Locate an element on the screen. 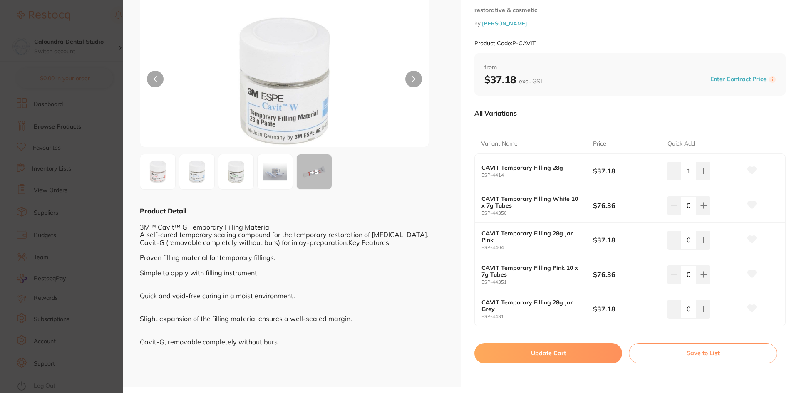 This screenshot has height=393, width=799. small: by is located at coordinates (630, 23).